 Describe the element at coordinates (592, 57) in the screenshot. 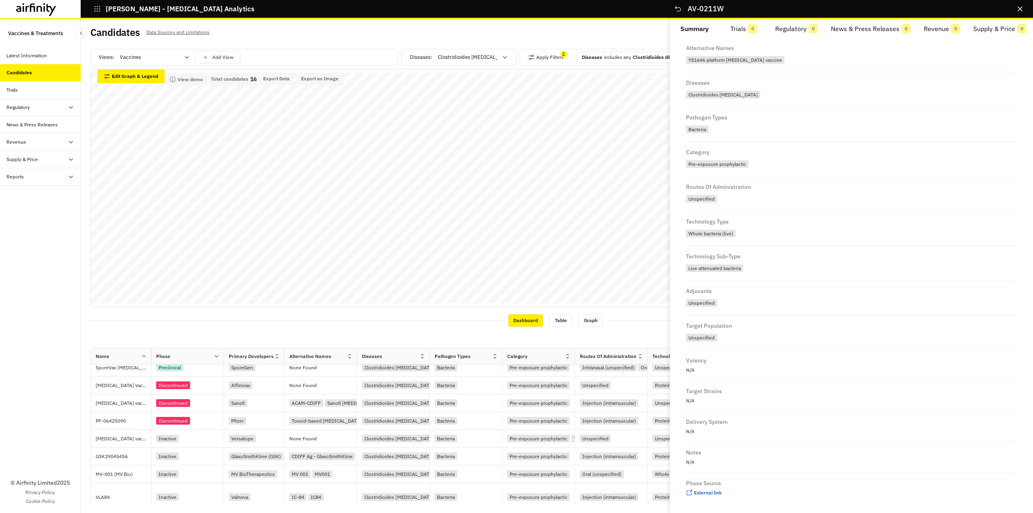

I see `p: Diseases` at that location.